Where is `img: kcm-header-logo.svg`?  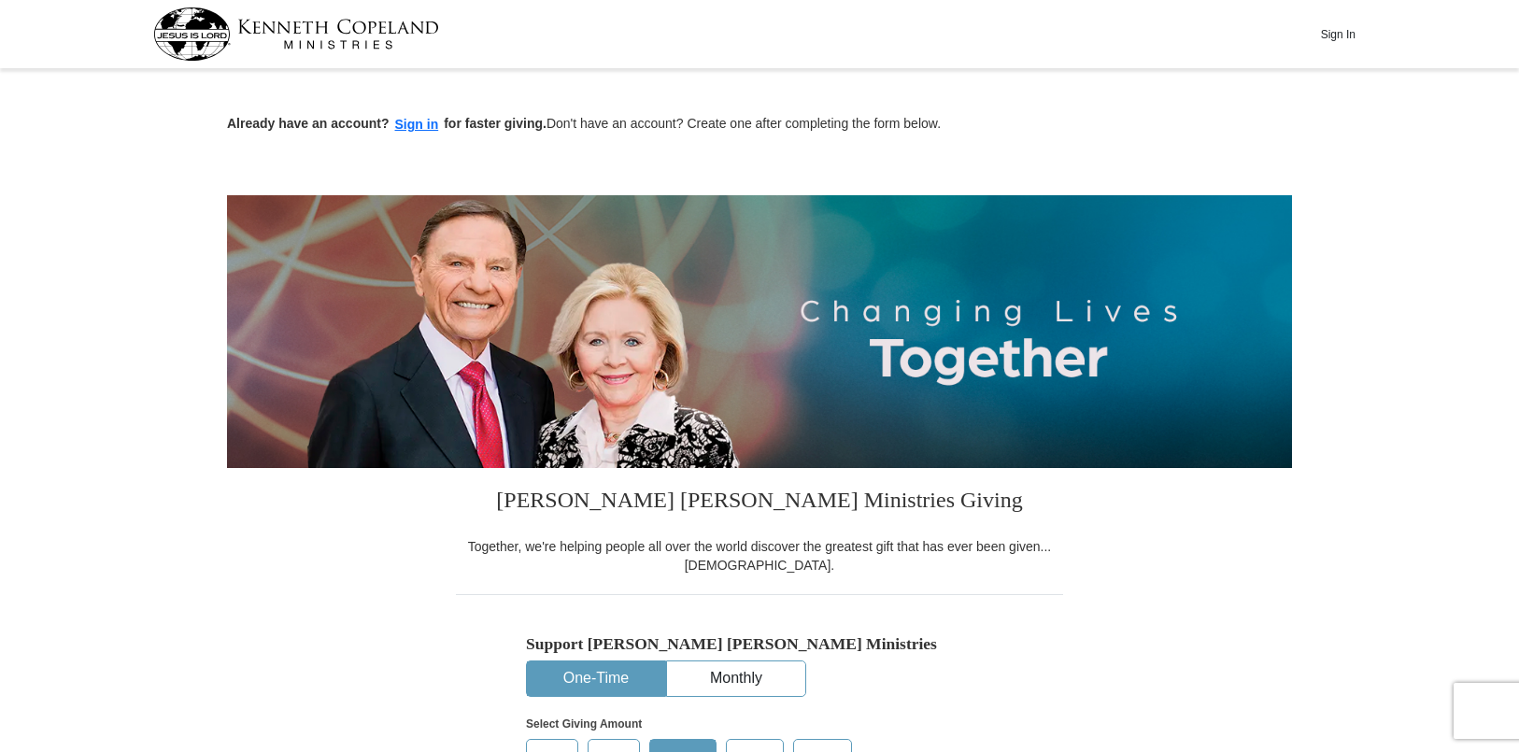
img: kcm-header-logo.svg is located at coordinates (296, 34).